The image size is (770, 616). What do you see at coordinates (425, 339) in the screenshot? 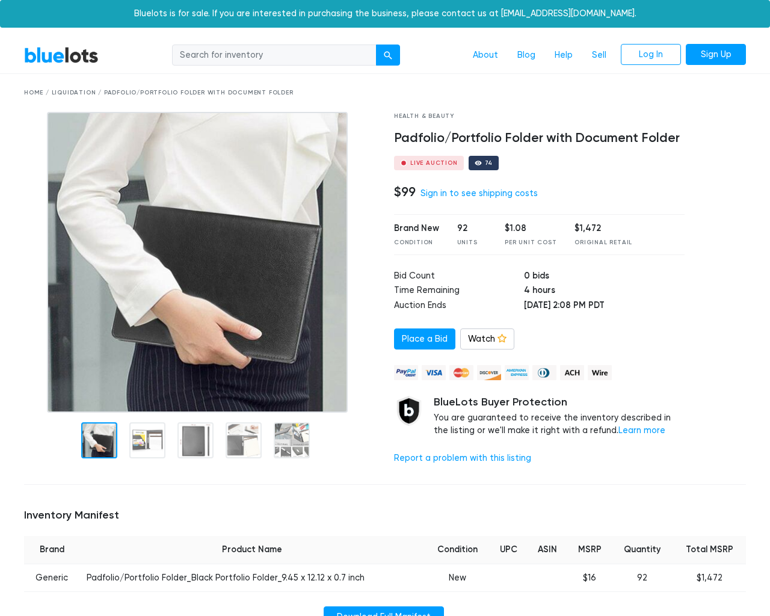
I see `a: Place a Bid` at bounding box center [425, 339].